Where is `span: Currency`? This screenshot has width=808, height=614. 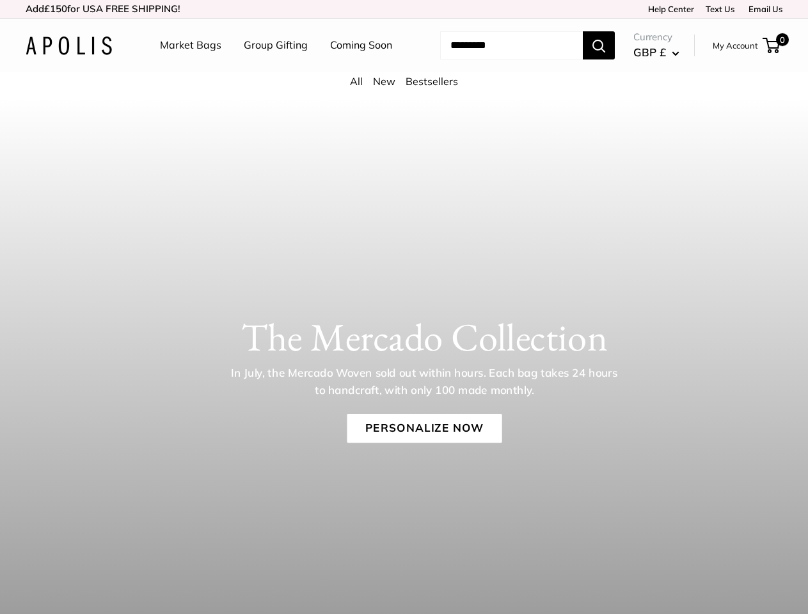
span: Currency is located at coordinates (656, 37).